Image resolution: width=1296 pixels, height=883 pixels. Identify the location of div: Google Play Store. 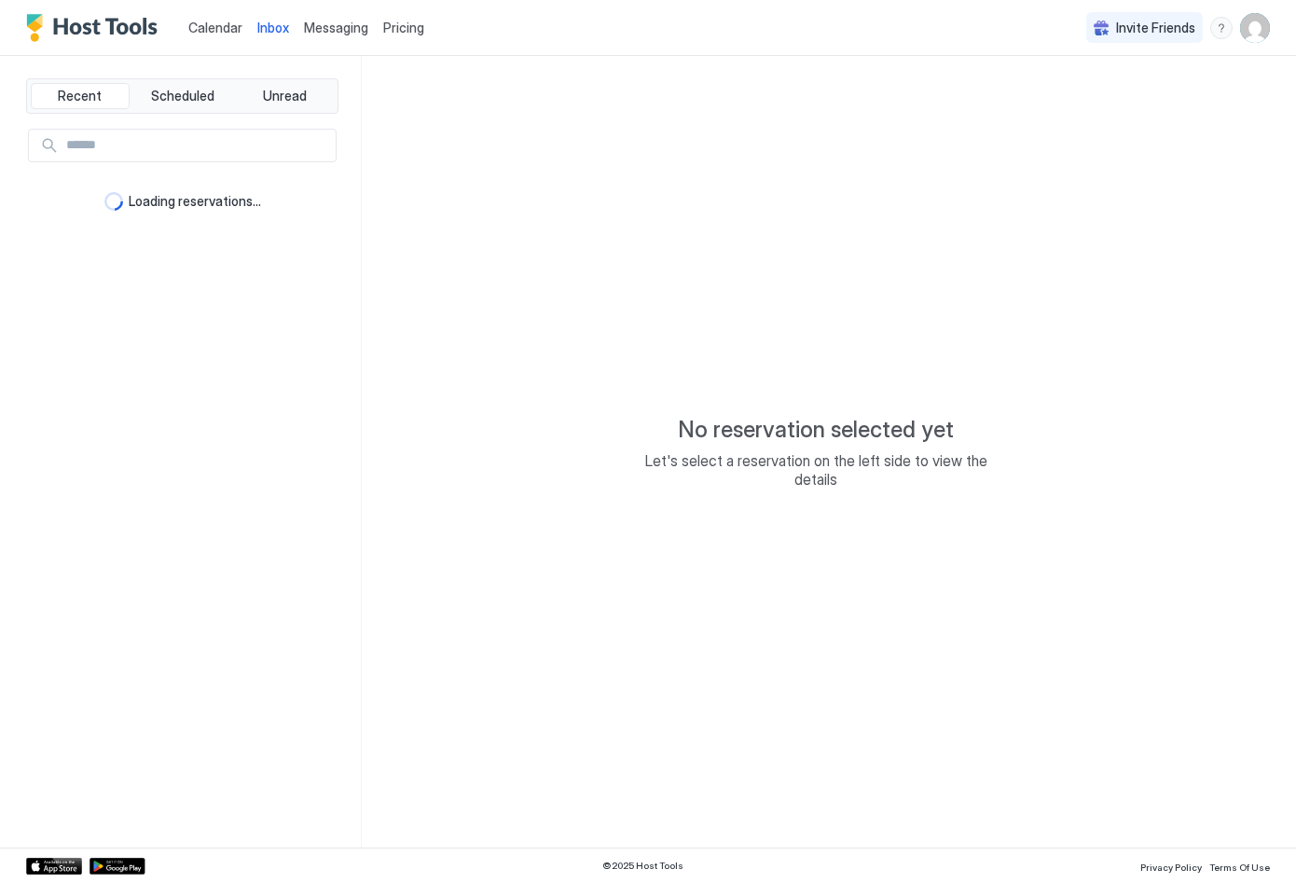
(117, 866).